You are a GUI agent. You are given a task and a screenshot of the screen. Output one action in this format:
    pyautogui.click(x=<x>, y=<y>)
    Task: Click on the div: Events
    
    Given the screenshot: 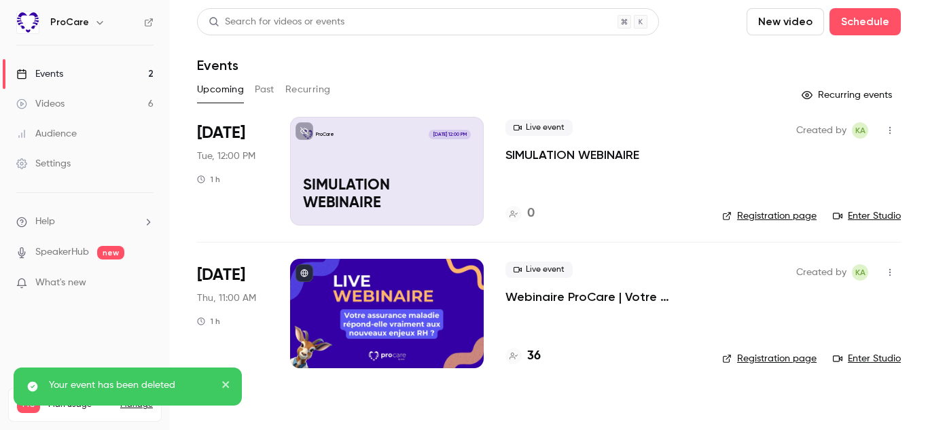 What is the action you would take?
    pyautogui.click(x=39, y=74)
    